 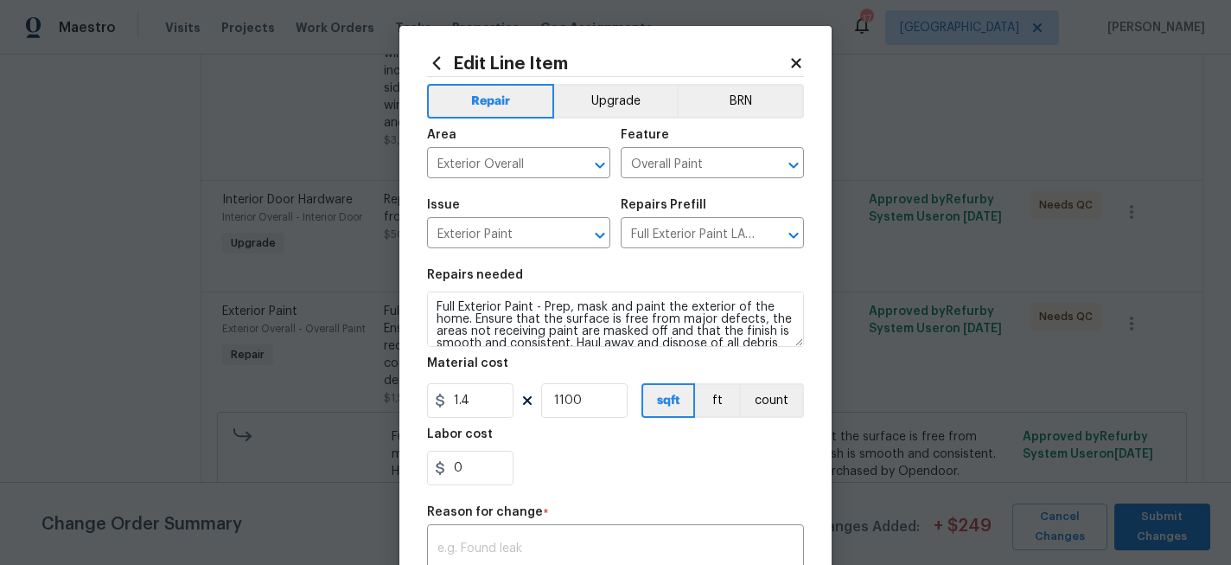 I want to click on button: ft, so click(x=717, y=400).